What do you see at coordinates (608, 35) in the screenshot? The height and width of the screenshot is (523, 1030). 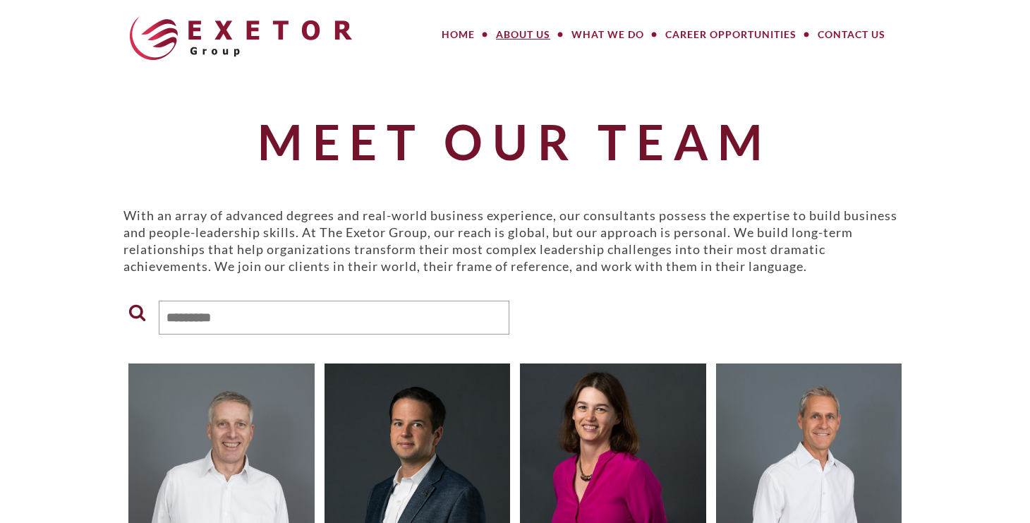 I see `a: What We Do` at bounding box center [608, 35].